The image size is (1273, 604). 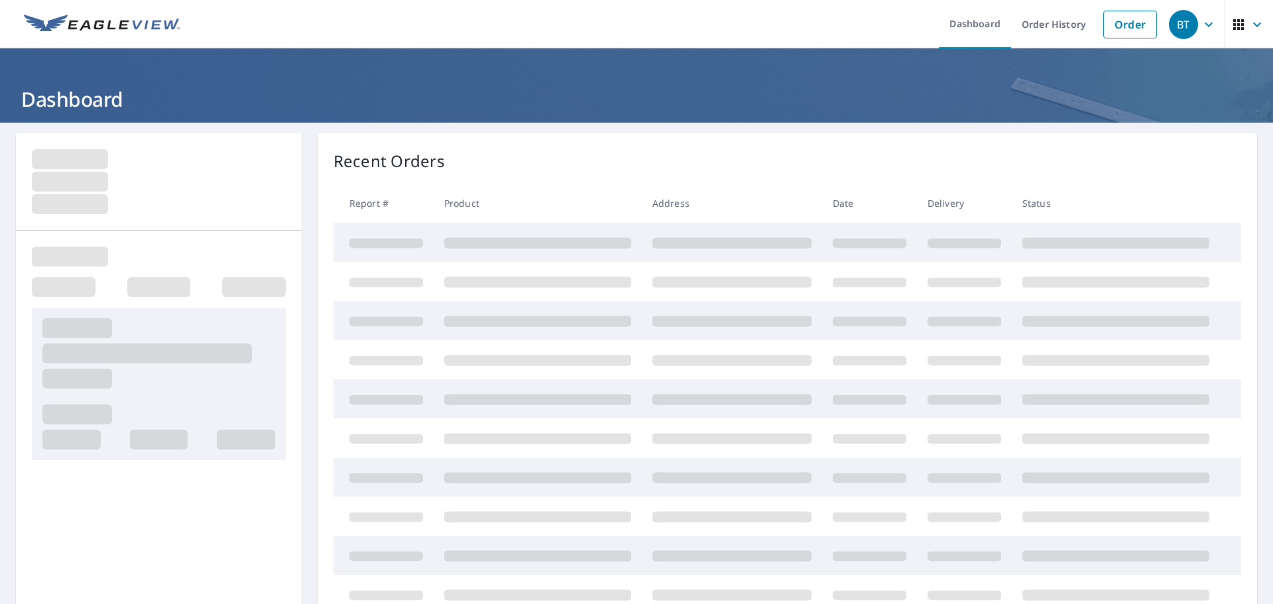 I want to click on div: BT, so click(x=1183, y=25).